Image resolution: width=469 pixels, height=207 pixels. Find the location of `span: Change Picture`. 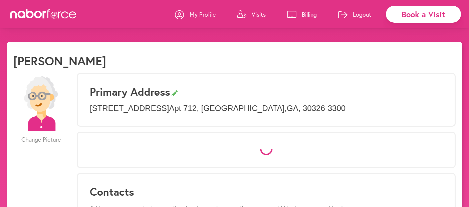

span: Change Picture is located at coordinates (41, 140).